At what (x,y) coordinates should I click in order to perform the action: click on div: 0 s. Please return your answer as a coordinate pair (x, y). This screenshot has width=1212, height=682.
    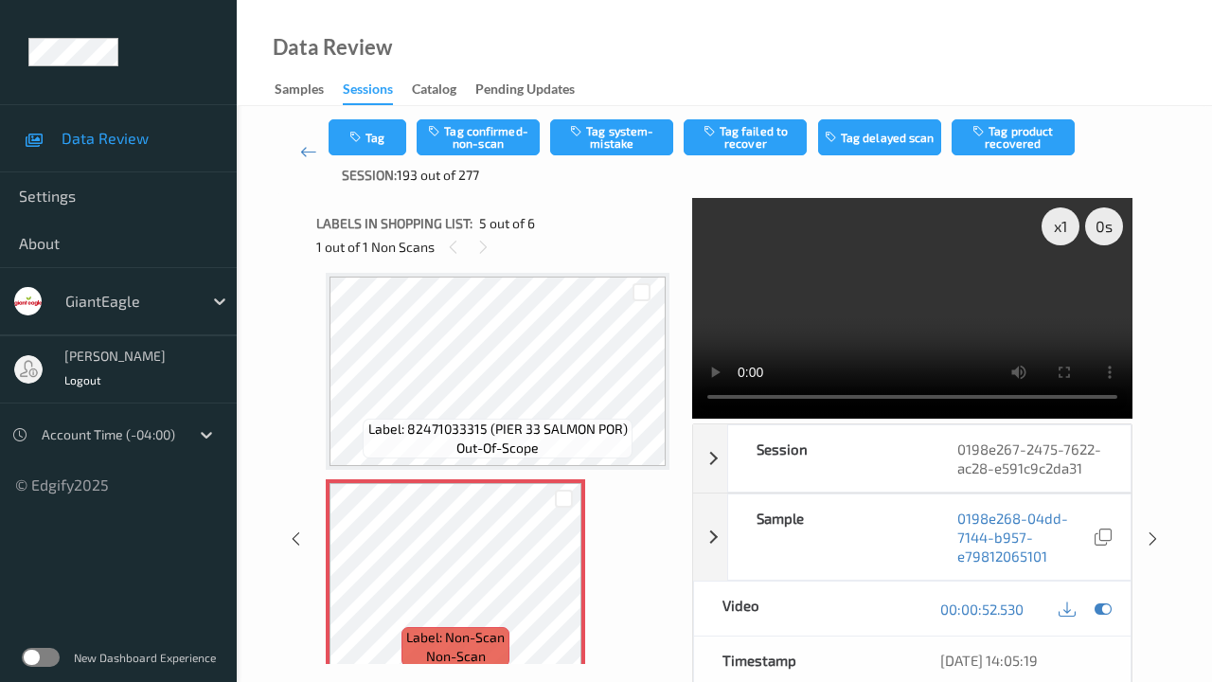
    Looking at the image, I should click on (1104, 226).